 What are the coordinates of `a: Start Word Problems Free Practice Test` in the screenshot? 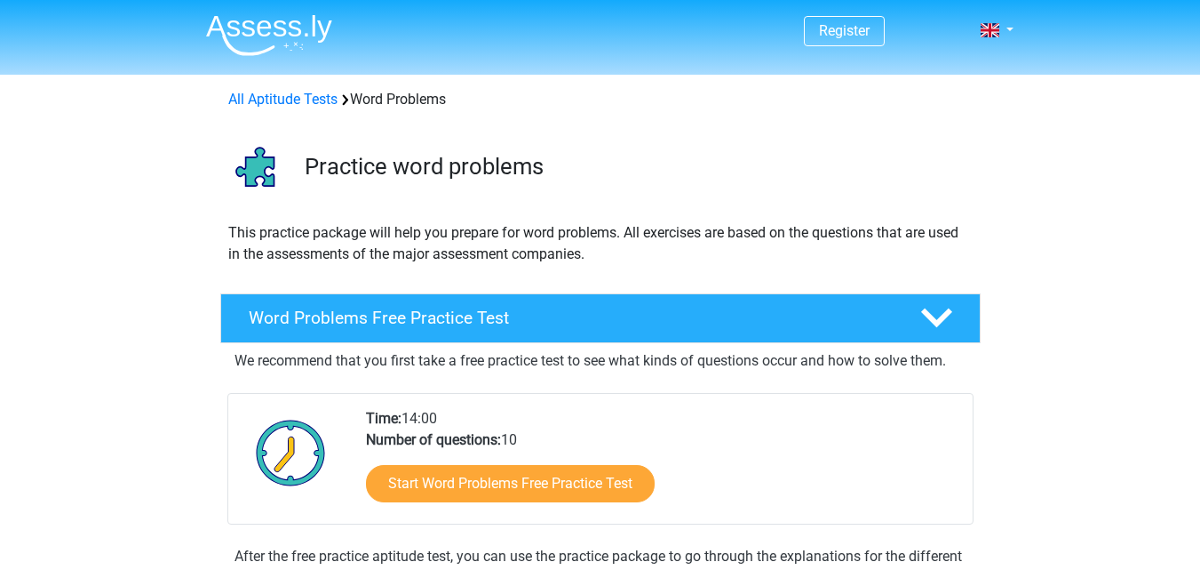 It's located at (510, 483).